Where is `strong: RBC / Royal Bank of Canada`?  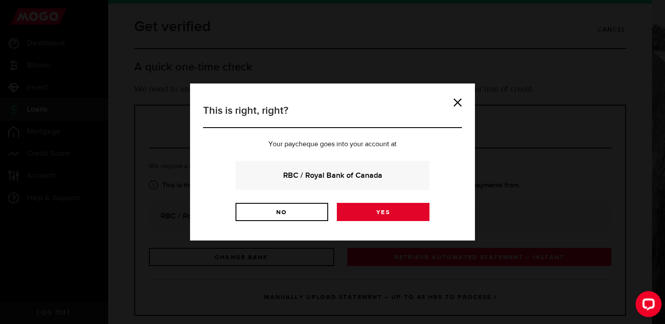 strong: RBC / Royal Bank of Canada is located at coordinates (333, 175).